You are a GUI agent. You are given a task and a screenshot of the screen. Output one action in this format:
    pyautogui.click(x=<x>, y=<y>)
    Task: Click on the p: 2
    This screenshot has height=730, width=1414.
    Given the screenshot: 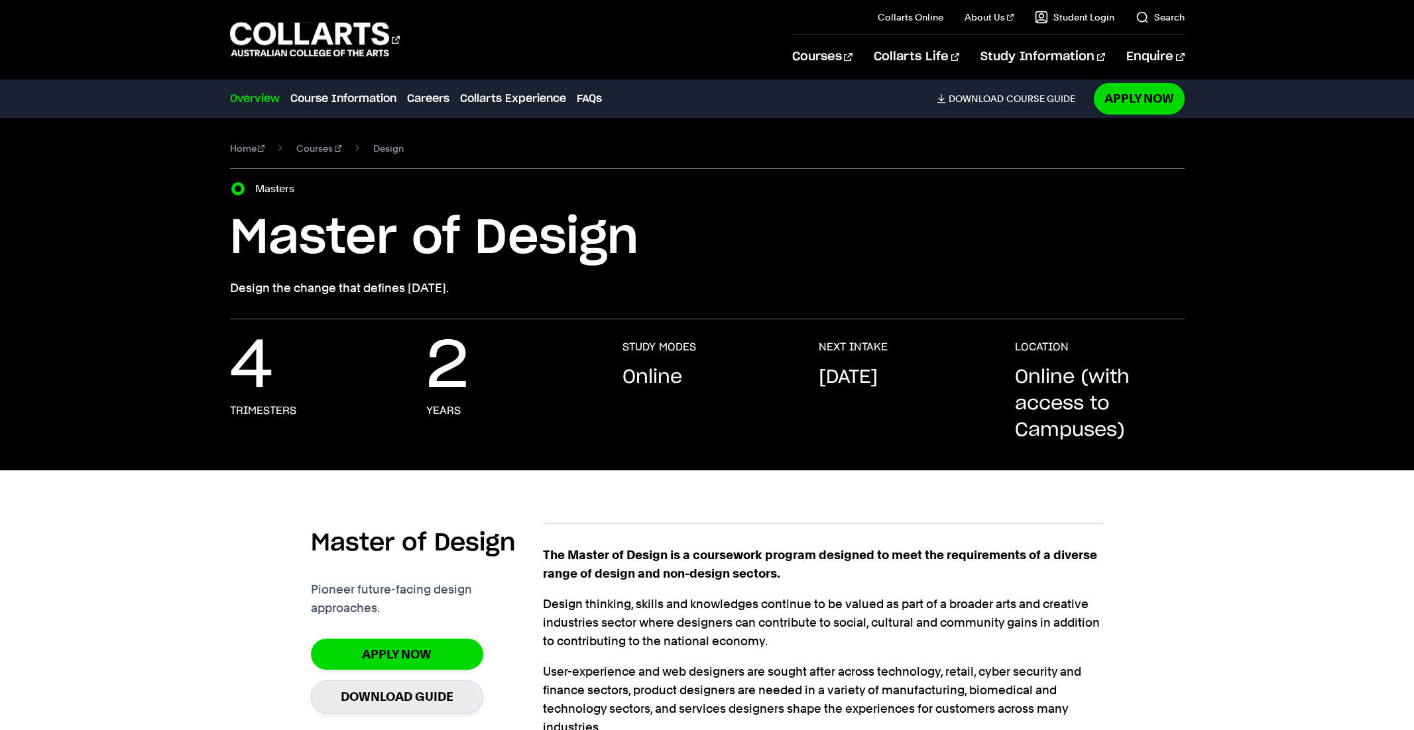 What is the action you would take?
    pyautogui.click(x=447, y=367)
    